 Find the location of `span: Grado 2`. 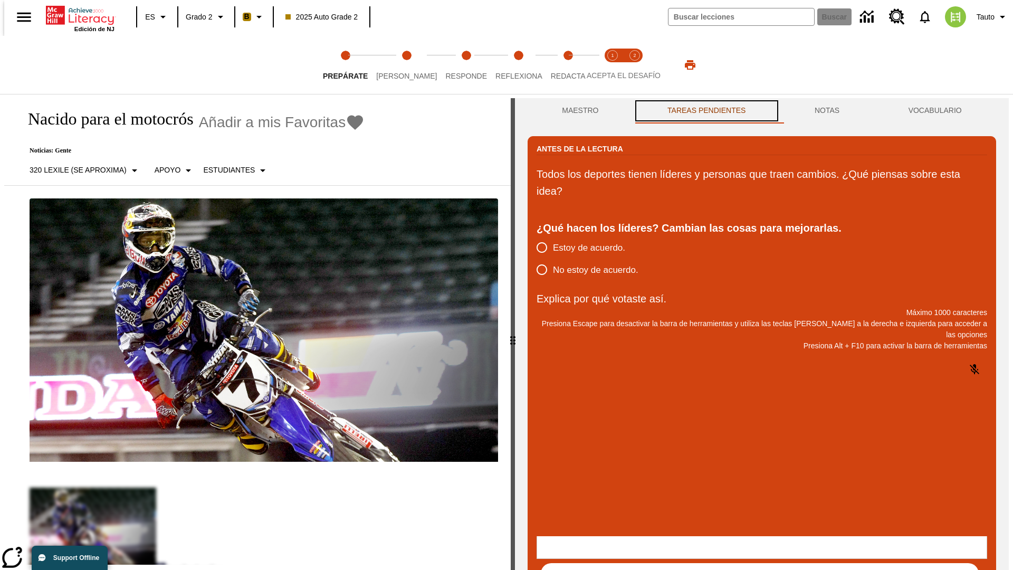

span: Grado 2 is located at coordinates (199, 17).